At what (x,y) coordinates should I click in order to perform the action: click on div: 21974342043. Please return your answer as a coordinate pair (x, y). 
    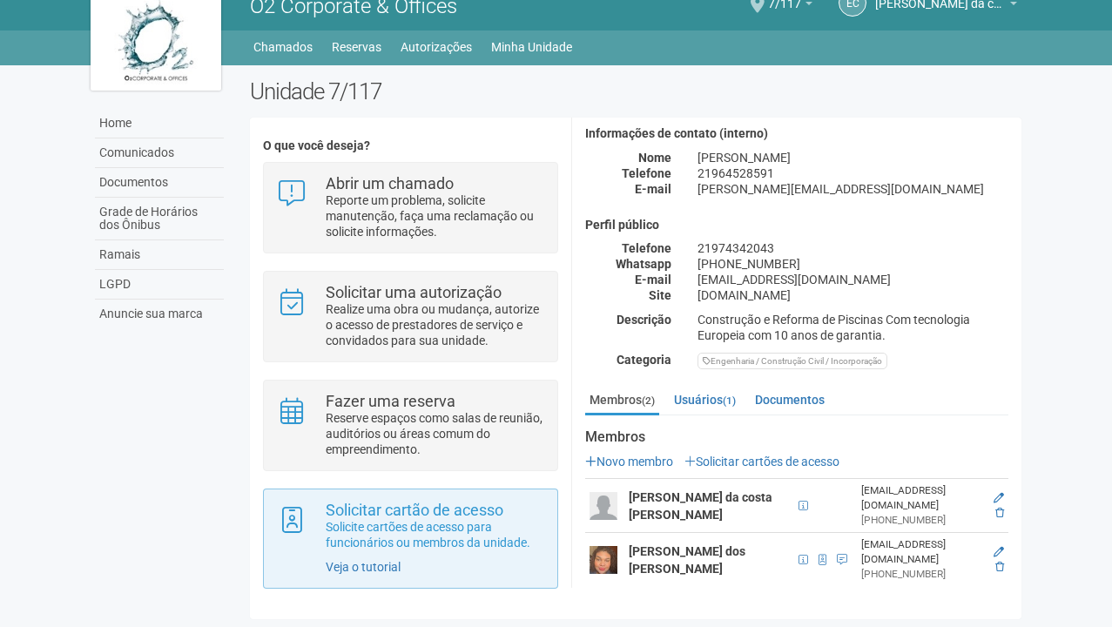
    Looking at the image, I should click on (852, 248).